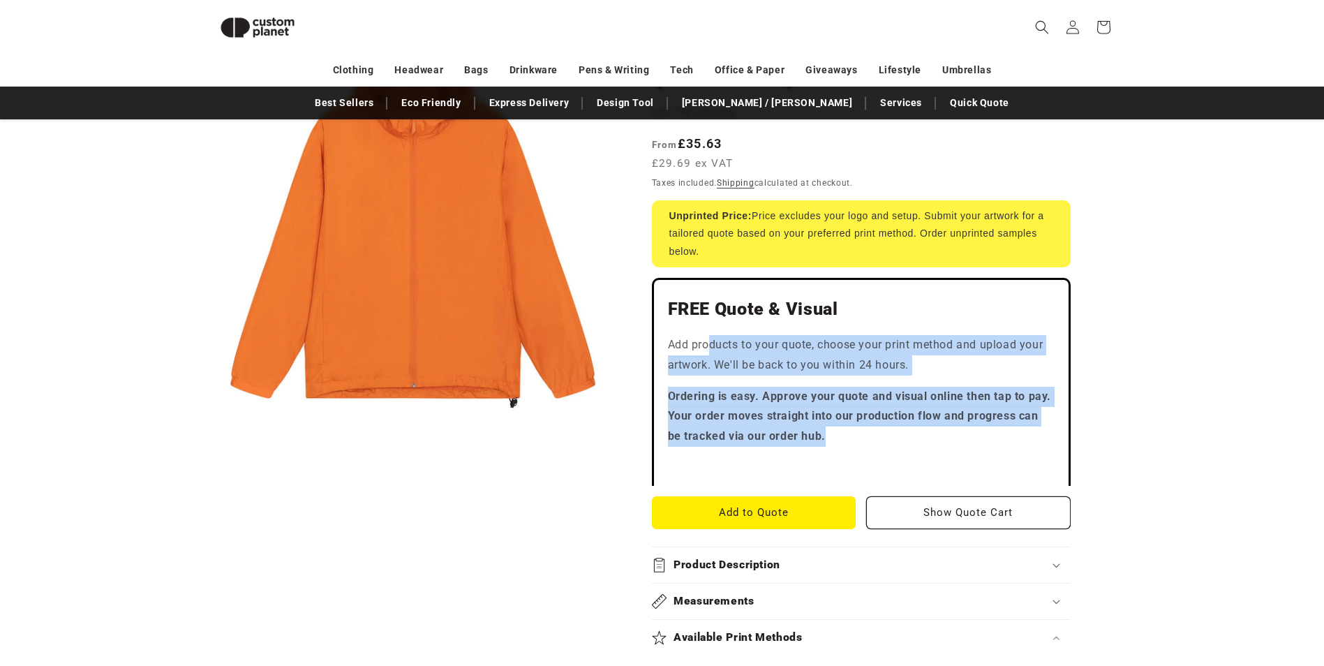 This screenshot has height=666, width=1324. What do you see at coordinates (1042, 27) in the screenshot?
I see `summary: Search` at bounding box center [1042, 27].